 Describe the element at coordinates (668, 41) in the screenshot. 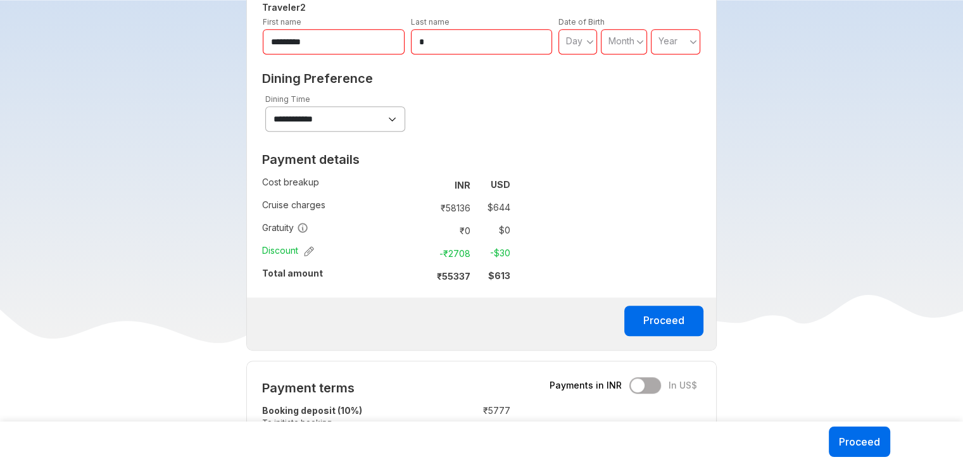

I see `span: Year` at that location.